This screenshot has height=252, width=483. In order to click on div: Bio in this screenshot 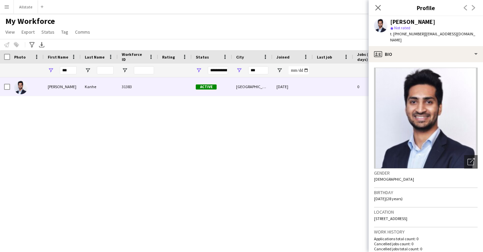, I will do `click(425, 54)`.